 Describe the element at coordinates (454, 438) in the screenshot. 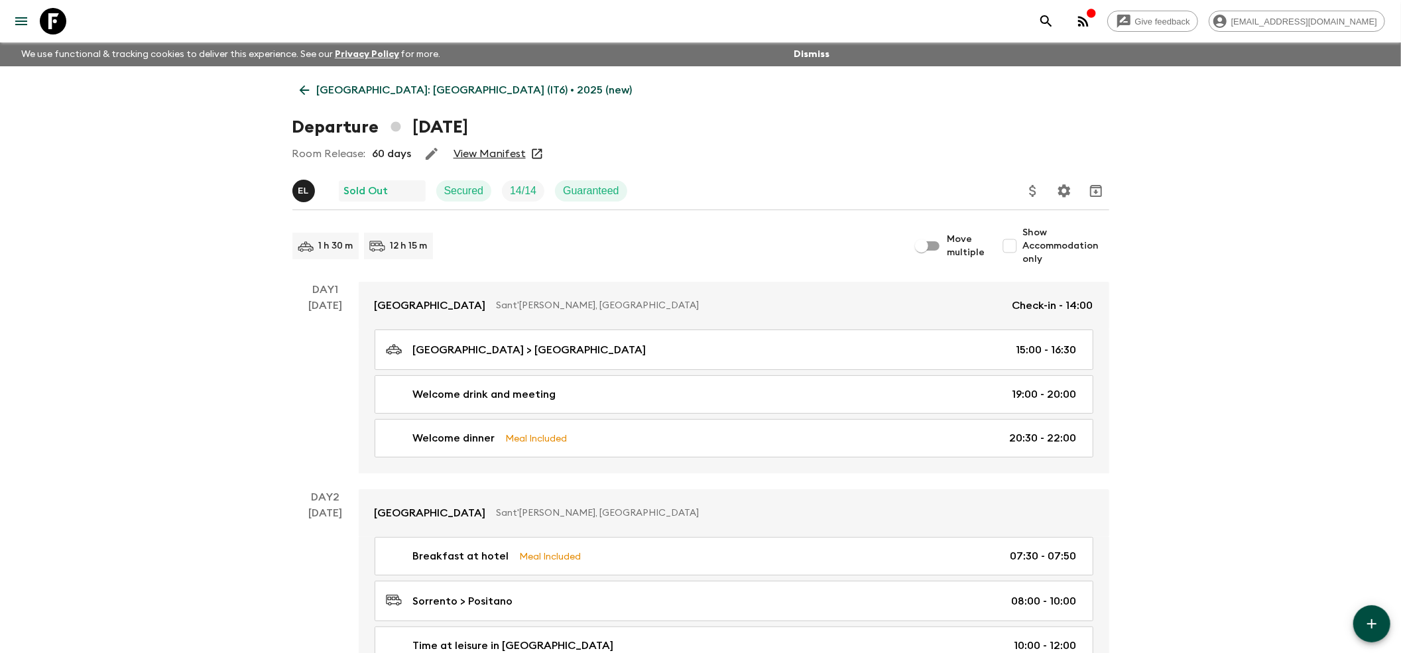

I see `p: Welcome dinner` at that location.